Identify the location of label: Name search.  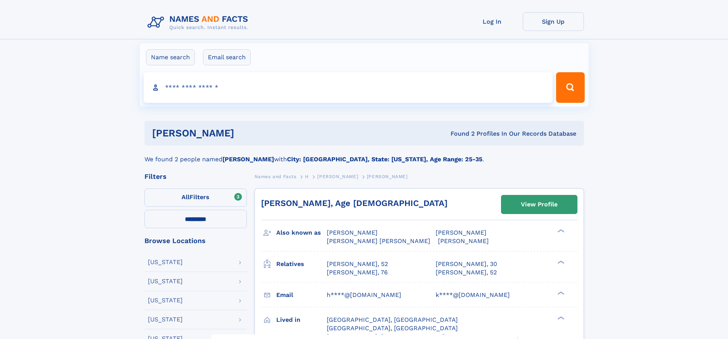
(170, 57).